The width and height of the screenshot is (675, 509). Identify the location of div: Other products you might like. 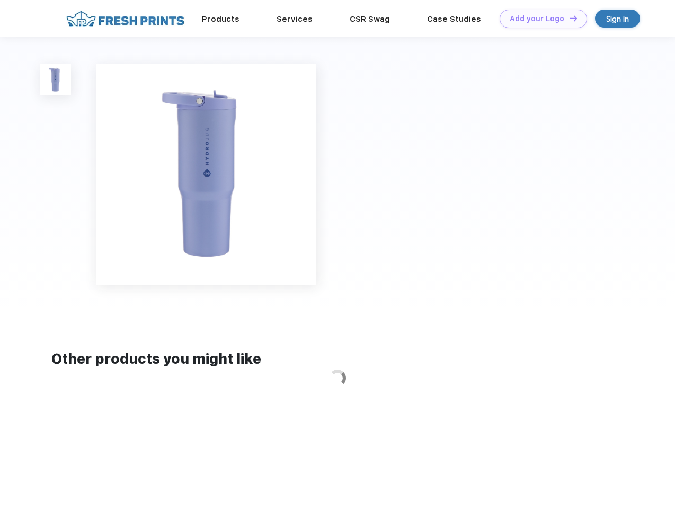
(337, 359).